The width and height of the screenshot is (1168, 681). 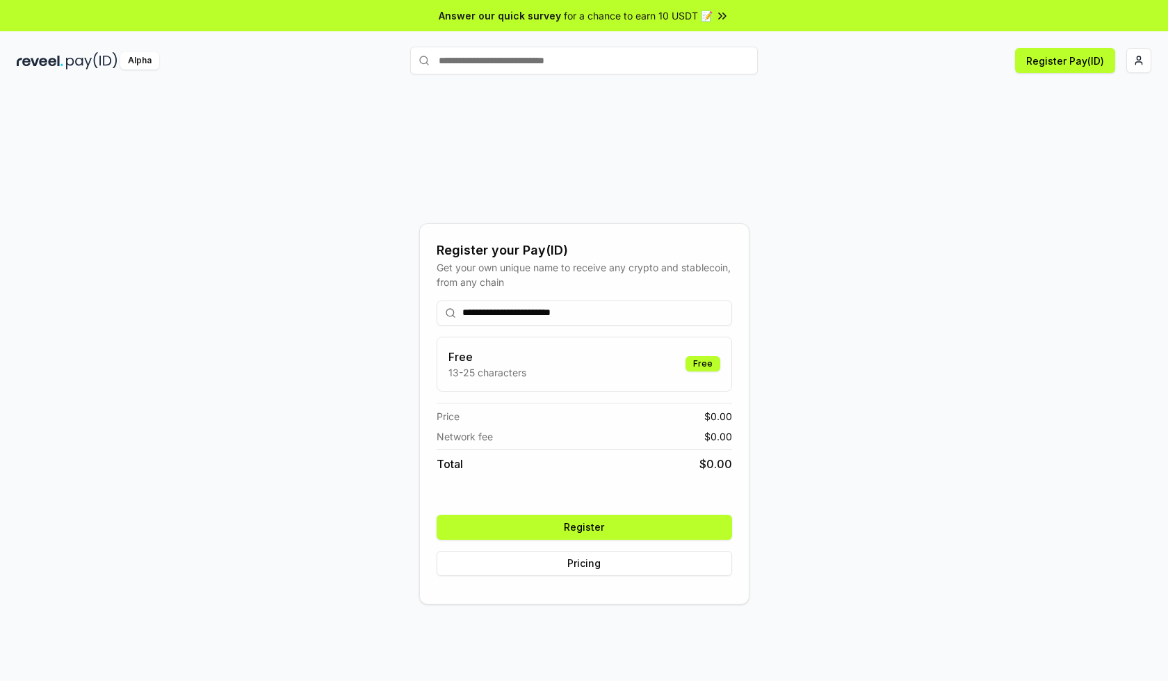 I want to click on span: Answer our quick survey, so click(x=500, y=15).